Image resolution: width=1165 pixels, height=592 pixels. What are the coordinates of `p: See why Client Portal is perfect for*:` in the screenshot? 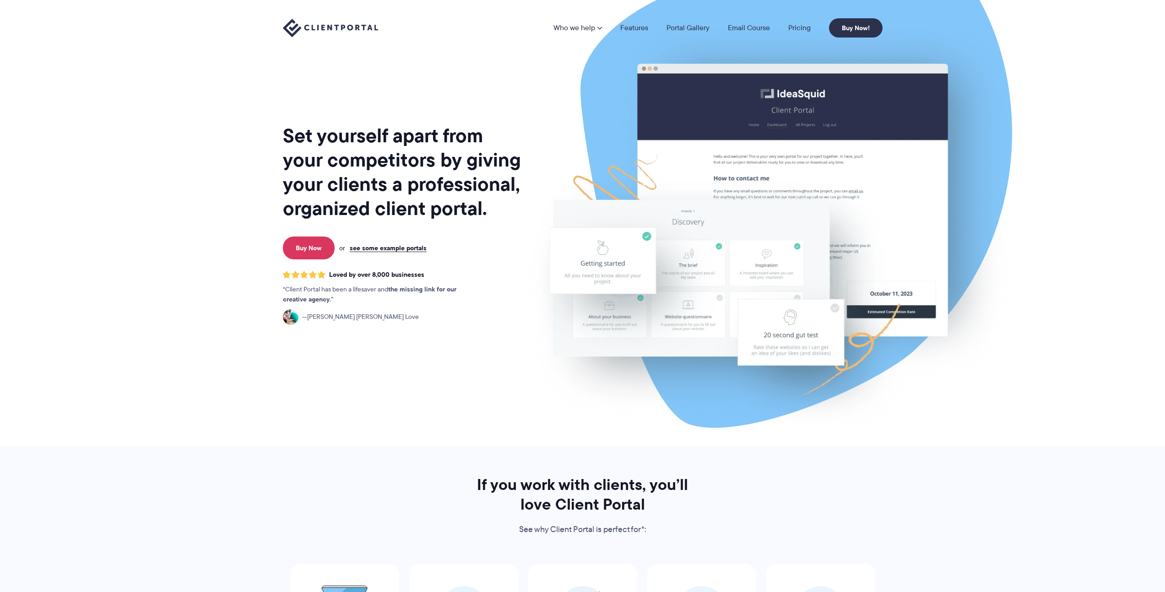 It's located at (583, 530).